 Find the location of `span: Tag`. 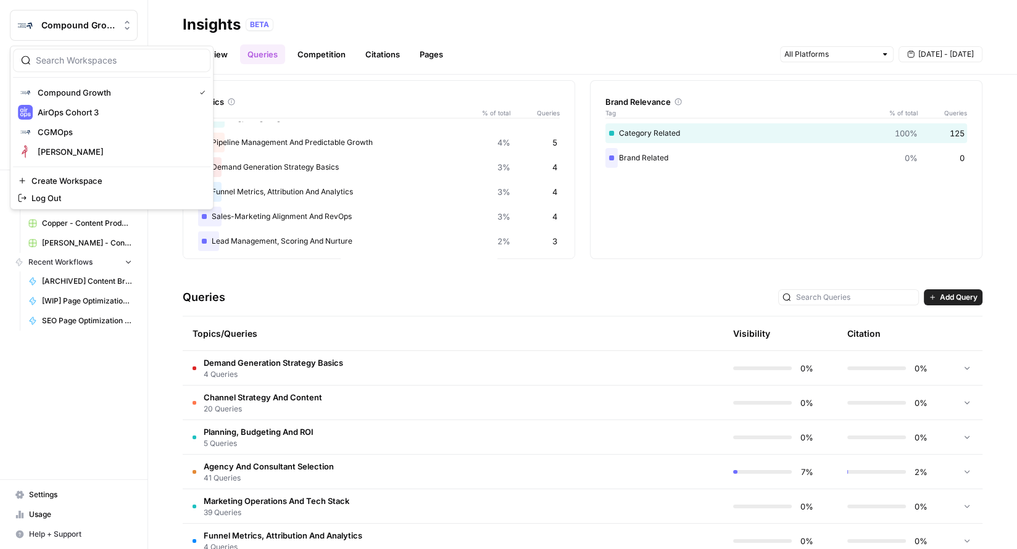

span: Tag is located at coordinates (743, 113).